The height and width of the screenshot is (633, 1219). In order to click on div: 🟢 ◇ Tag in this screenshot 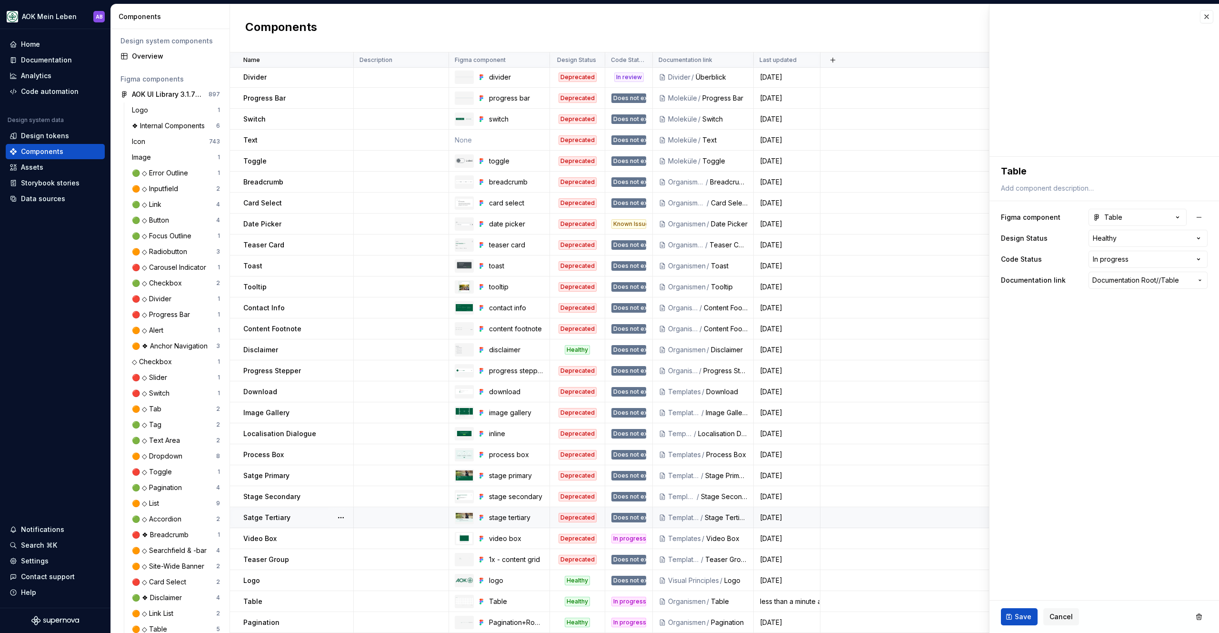, I will do `click(149, 424)`.